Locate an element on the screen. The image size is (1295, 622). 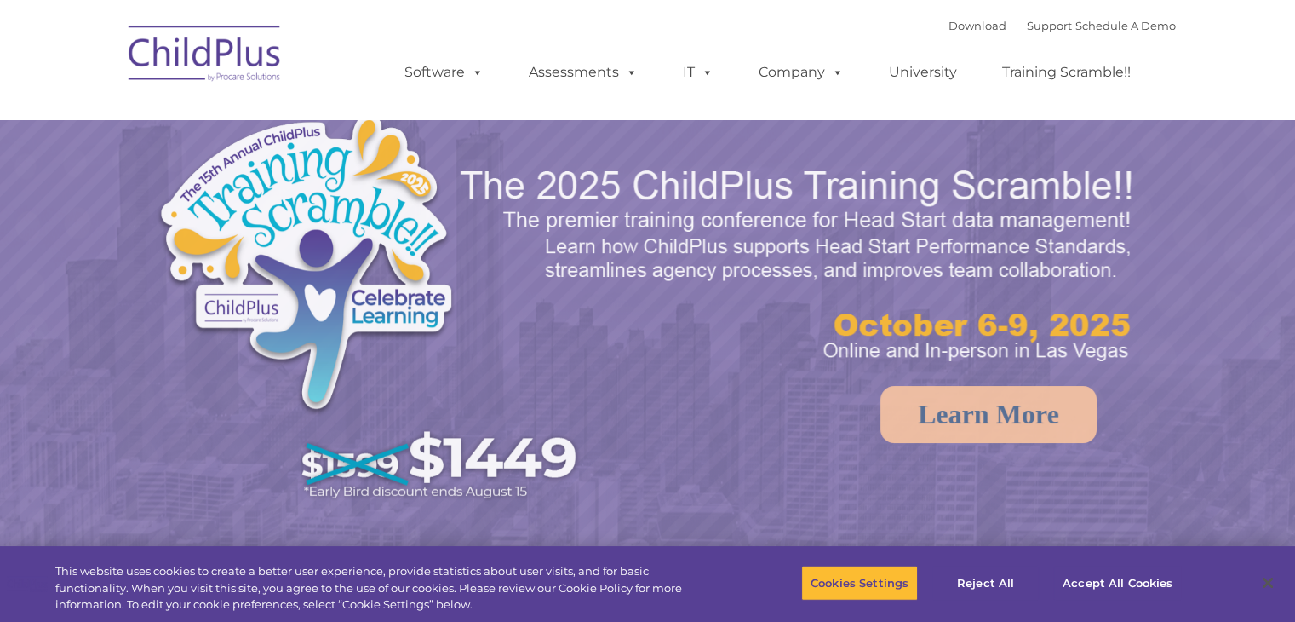
a: IT is located at coordinates (698, 72).